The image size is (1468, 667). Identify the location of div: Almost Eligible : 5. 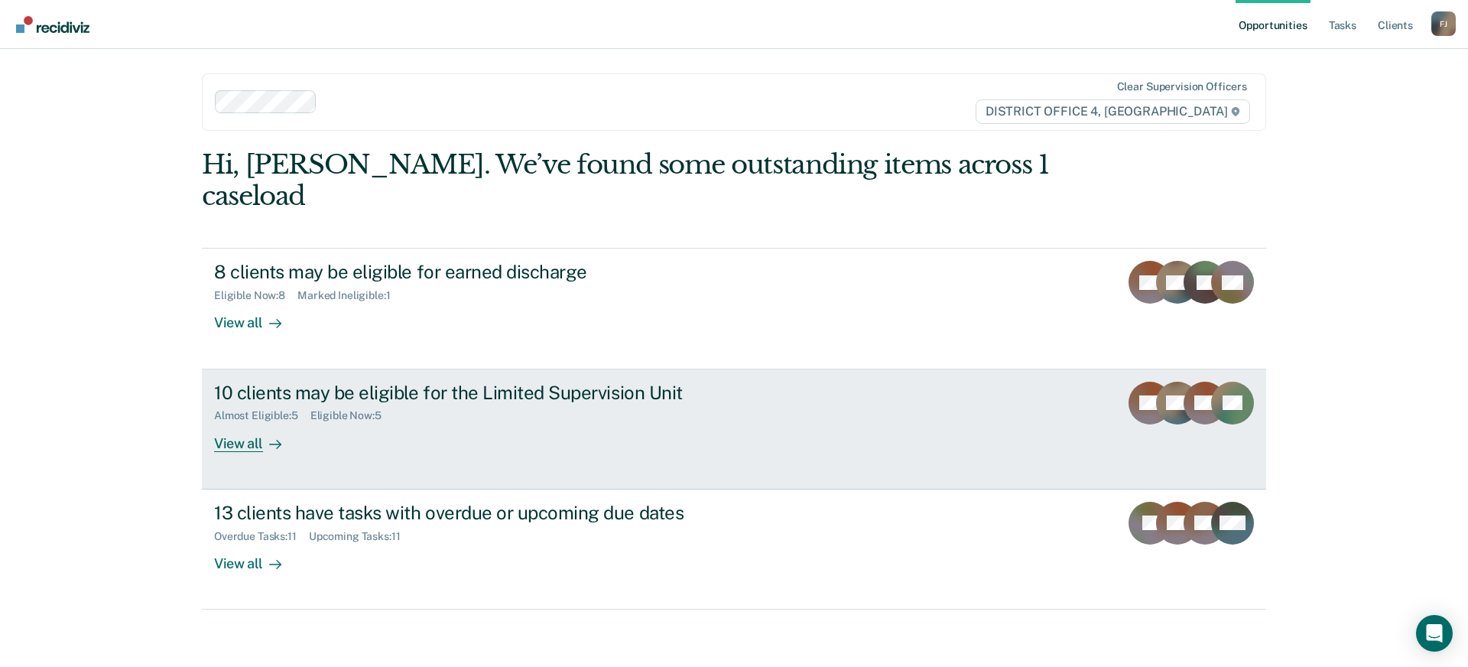
(262, 415).